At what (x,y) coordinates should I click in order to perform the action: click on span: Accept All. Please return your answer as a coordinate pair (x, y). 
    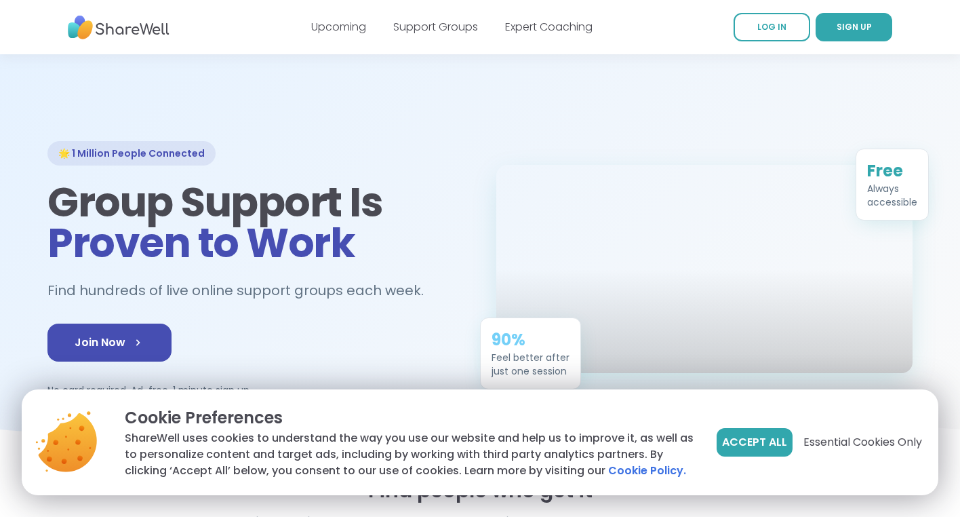
    Looking at the image, I should click on (755, 442).